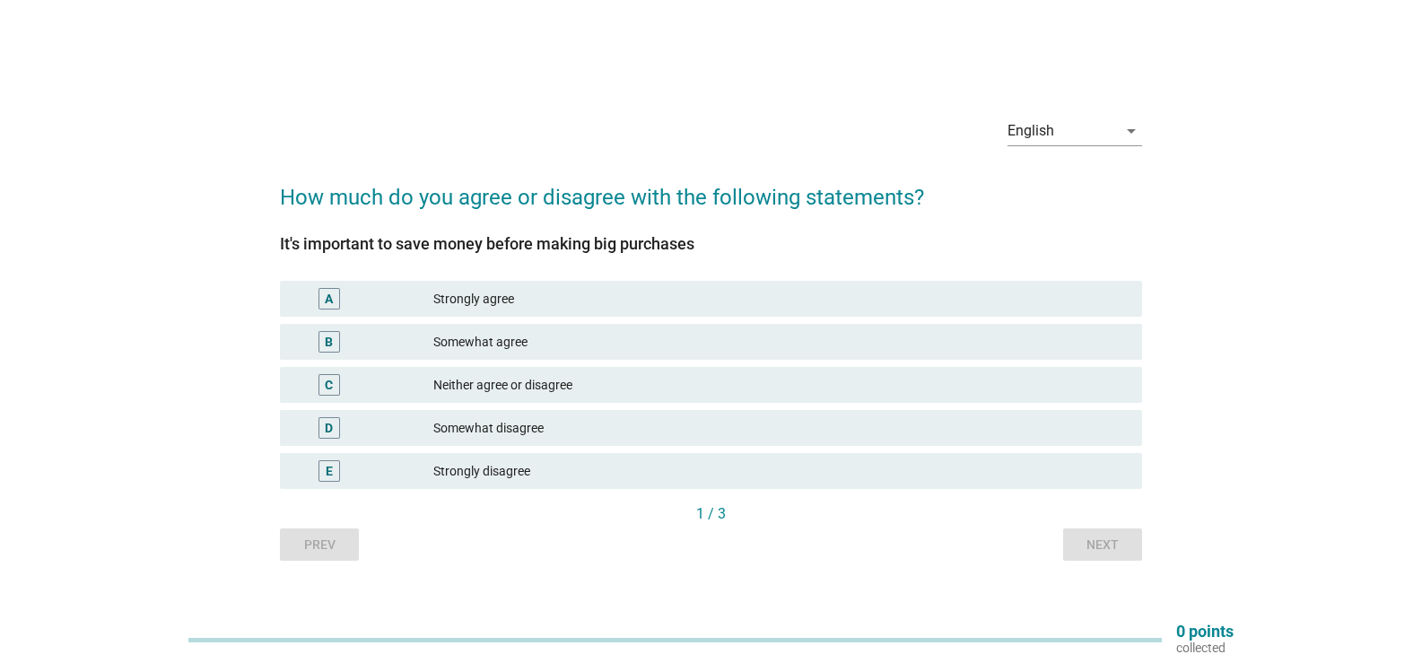 The height and width of the screenshot is (663, 1422). Describe the element at coordinates (710, 514) in the screenshot. I see `div: 1 / 3` at that location.